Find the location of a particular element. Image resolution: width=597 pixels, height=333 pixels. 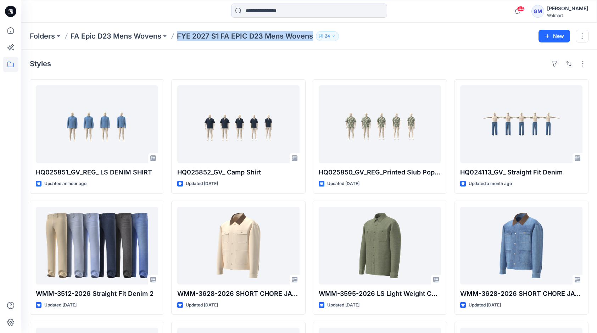

p: FA Epic D23 Mens Wovens is located at coordinates (116, 36).